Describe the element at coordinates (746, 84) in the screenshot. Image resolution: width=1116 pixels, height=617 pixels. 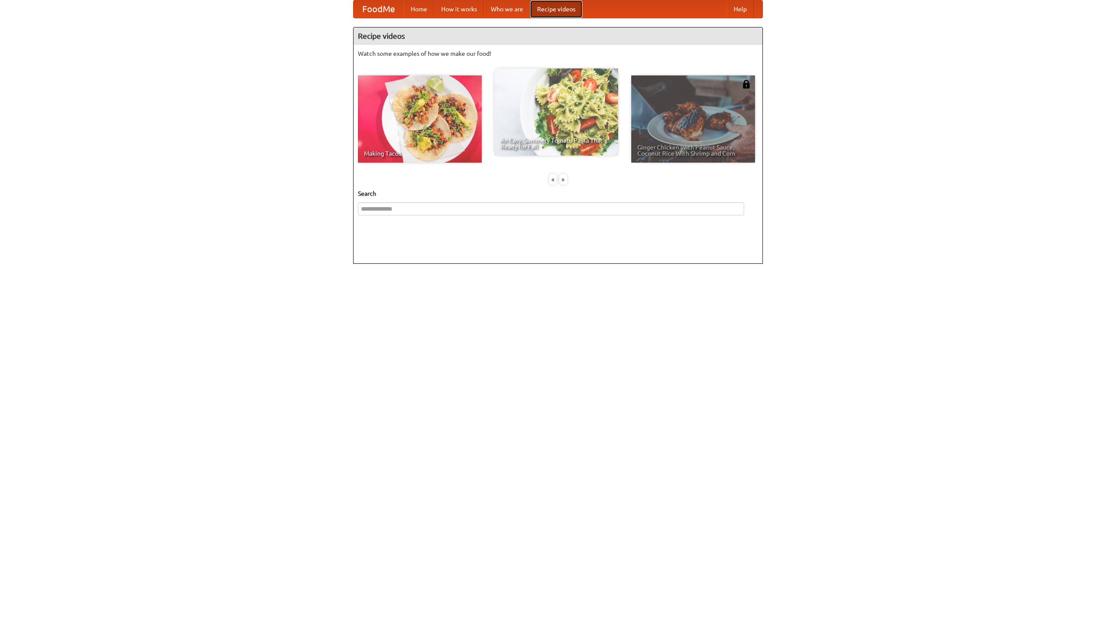
I see `img: 483408.png` at that location.